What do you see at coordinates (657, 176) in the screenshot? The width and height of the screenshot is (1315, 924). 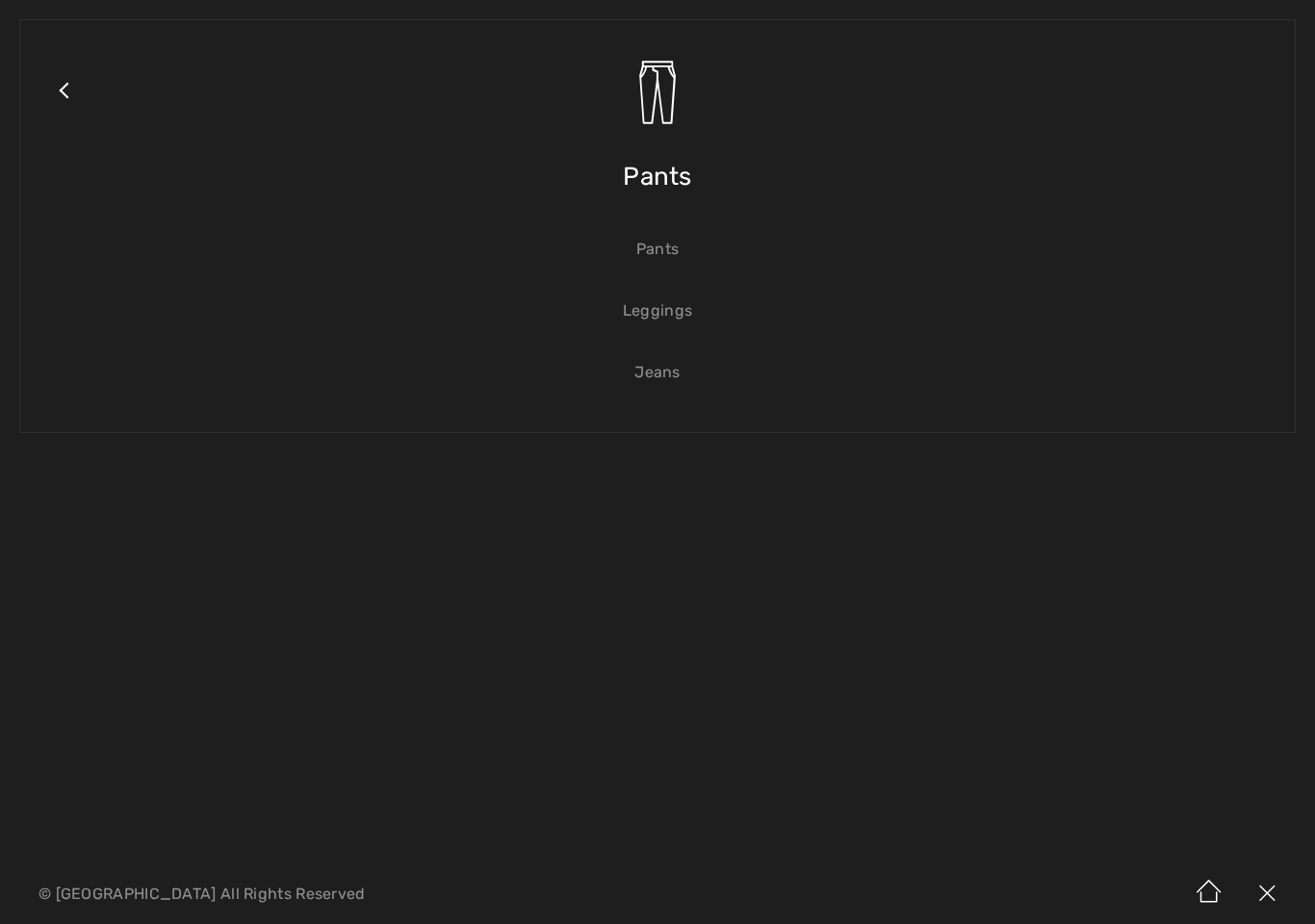 I see `span: Pants` at bounding box center [657, 176].